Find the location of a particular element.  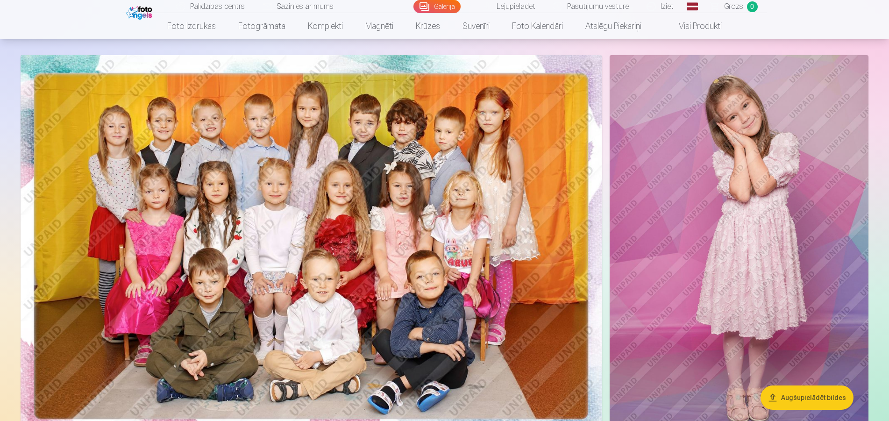

a: Krūzes is located at coordinates (428, 26).